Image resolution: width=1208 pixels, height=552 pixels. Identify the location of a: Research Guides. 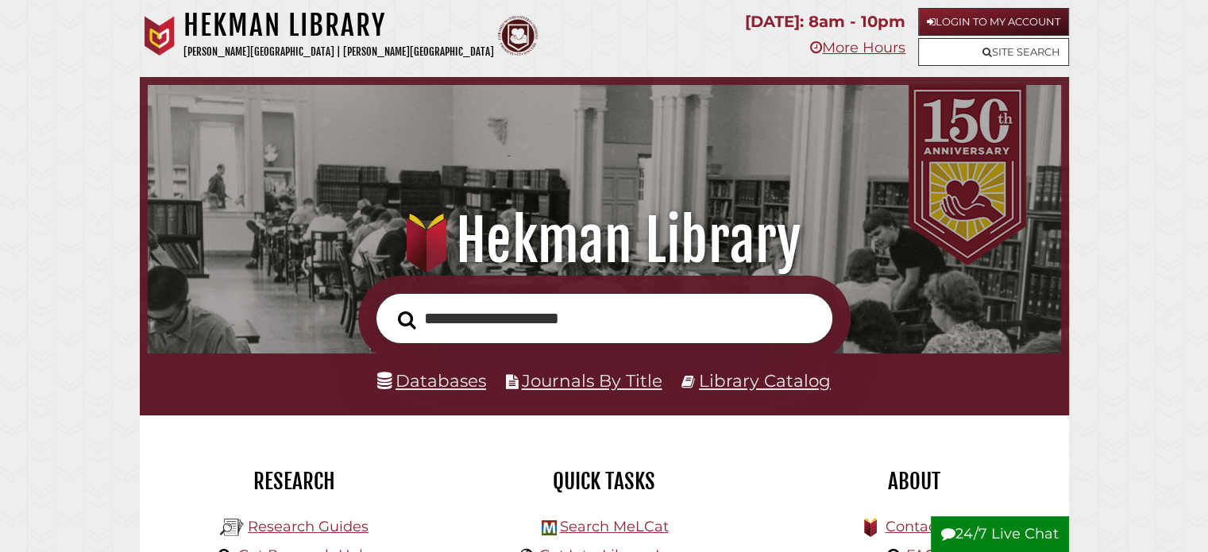
(308, 527).